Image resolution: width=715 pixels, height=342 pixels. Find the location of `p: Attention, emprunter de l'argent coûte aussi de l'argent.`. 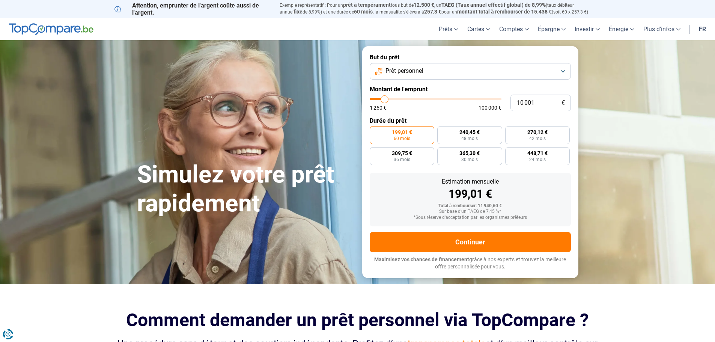

p: Attention, emprunter de l'argent coûte aussi de l'argent. is located at coordinates (193, 9).